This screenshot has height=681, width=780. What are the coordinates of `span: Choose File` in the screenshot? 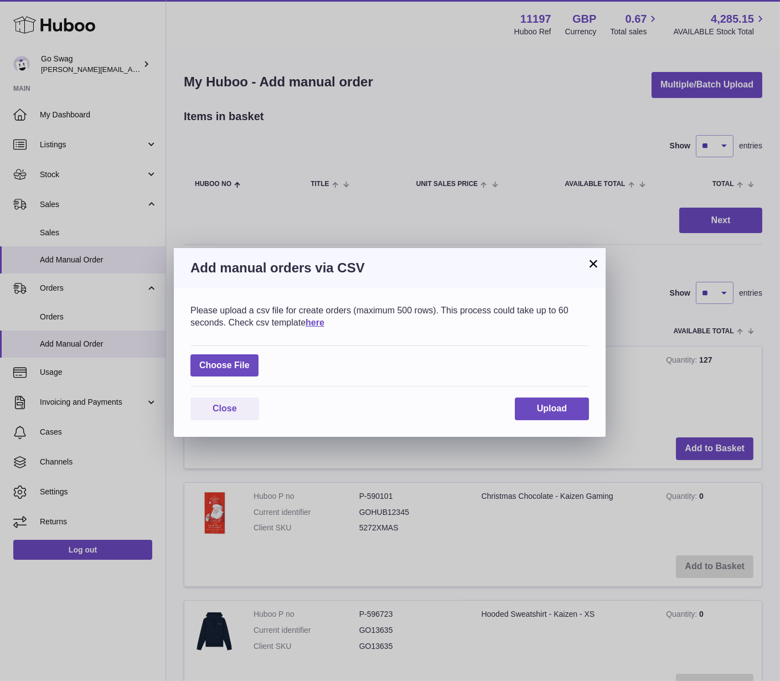 It's located at (224, 365).